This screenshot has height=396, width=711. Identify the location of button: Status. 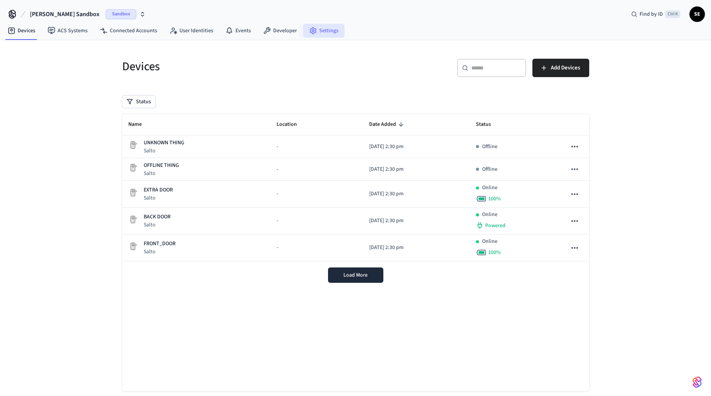
(139, 102).